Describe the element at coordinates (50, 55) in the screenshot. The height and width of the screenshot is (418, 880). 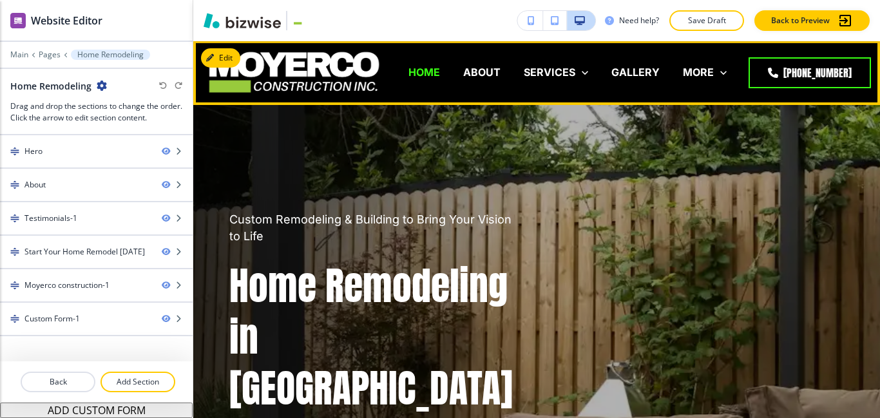
I see `p: Pages` at that location.